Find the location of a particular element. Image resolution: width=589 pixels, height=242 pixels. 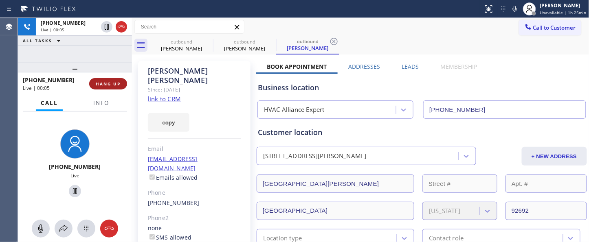

label: Leads is located at coordinates (410, 66).